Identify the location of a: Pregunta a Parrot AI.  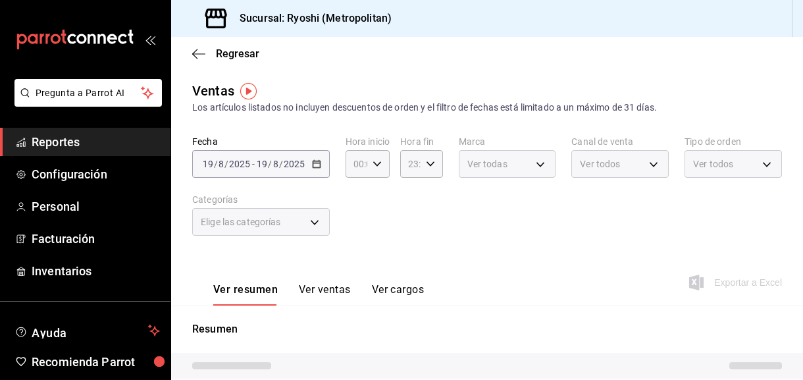
(86, 102).